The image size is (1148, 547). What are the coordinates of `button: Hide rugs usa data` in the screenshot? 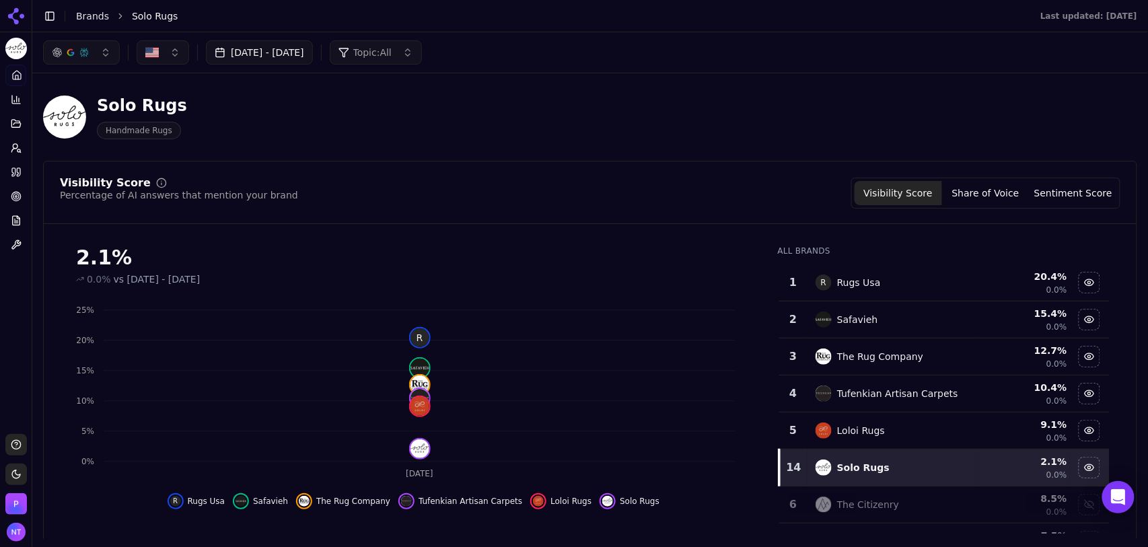 It's located at (1089, 283).